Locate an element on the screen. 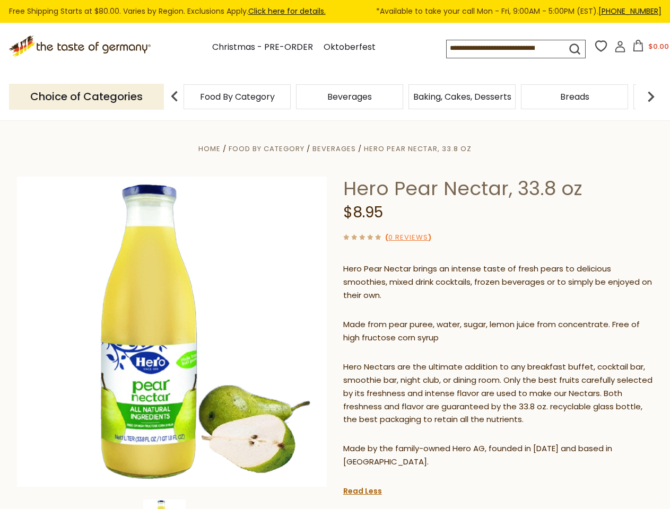  h1: Hero Pear Nectar, 33.8 oz is located at coordinates (498, 188).